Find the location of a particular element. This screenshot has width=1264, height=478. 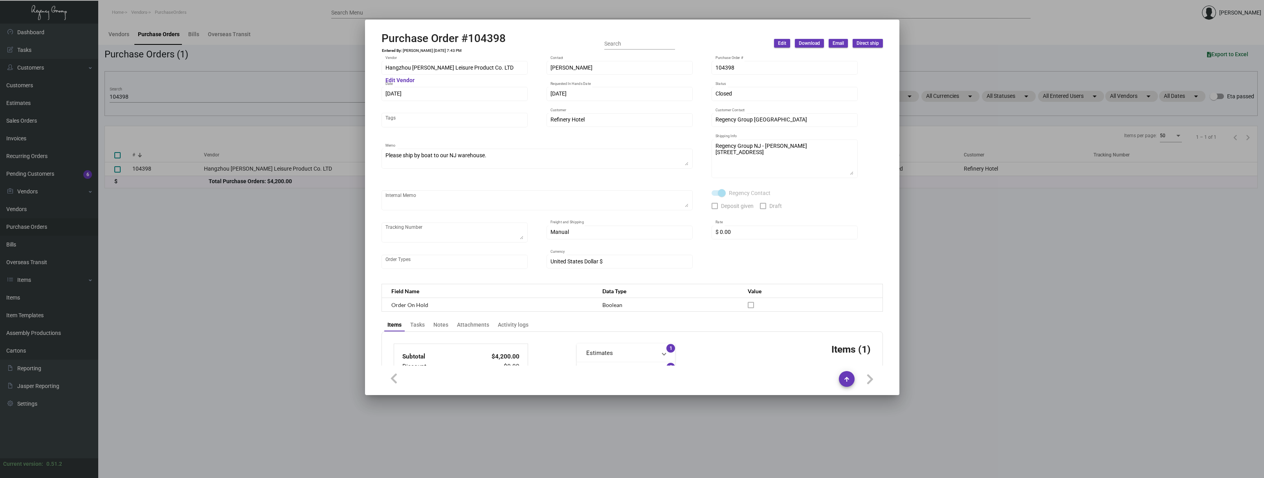

span: Email is located at coordinates (838, 43).